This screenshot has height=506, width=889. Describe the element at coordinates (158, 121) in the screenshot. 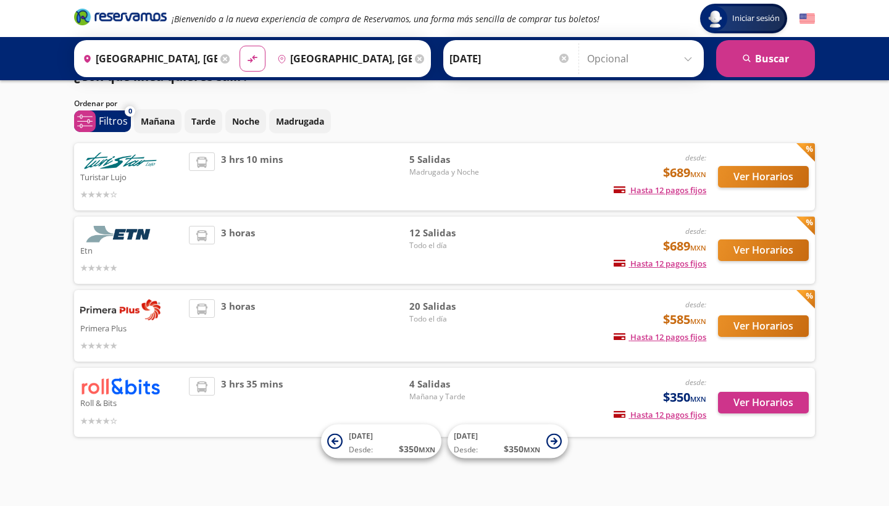

I see `p: Mañana` at that location.